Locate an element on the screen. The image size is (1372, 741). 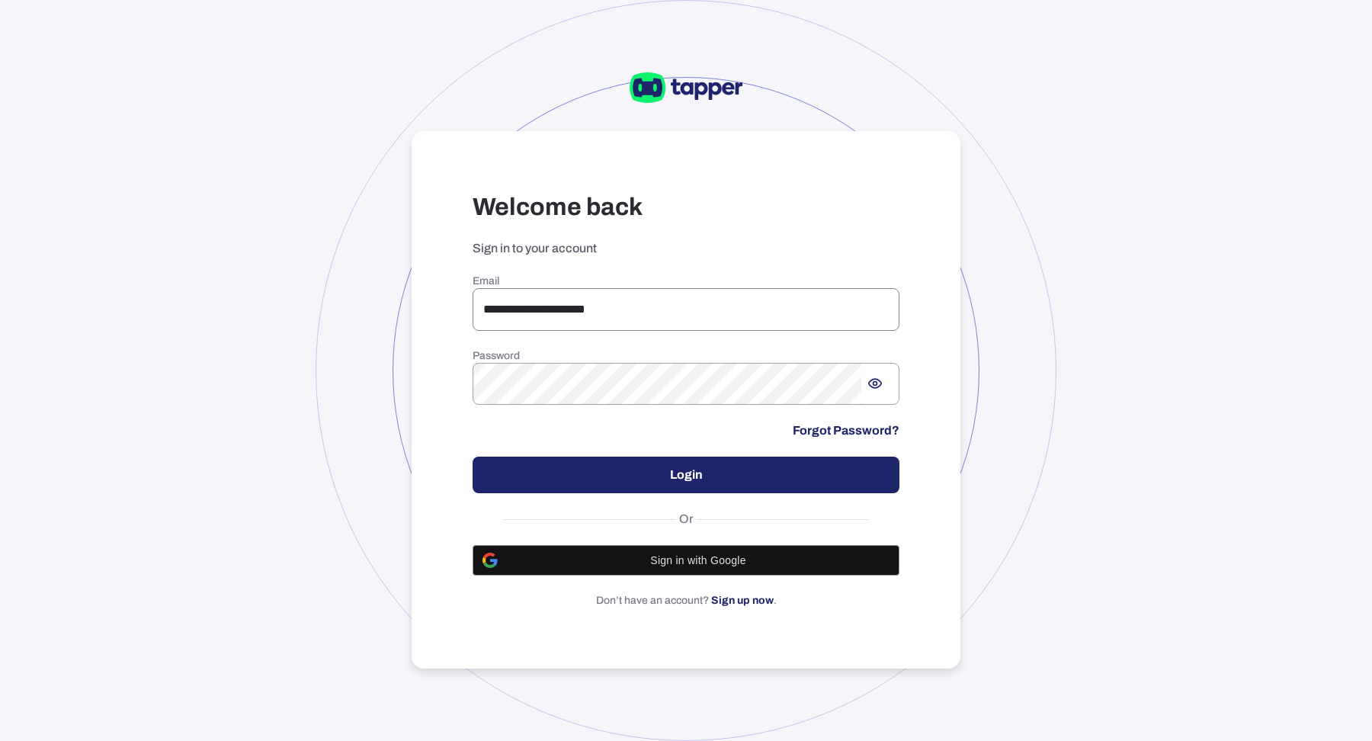
h6: Email is located at coordinates (686, 281).